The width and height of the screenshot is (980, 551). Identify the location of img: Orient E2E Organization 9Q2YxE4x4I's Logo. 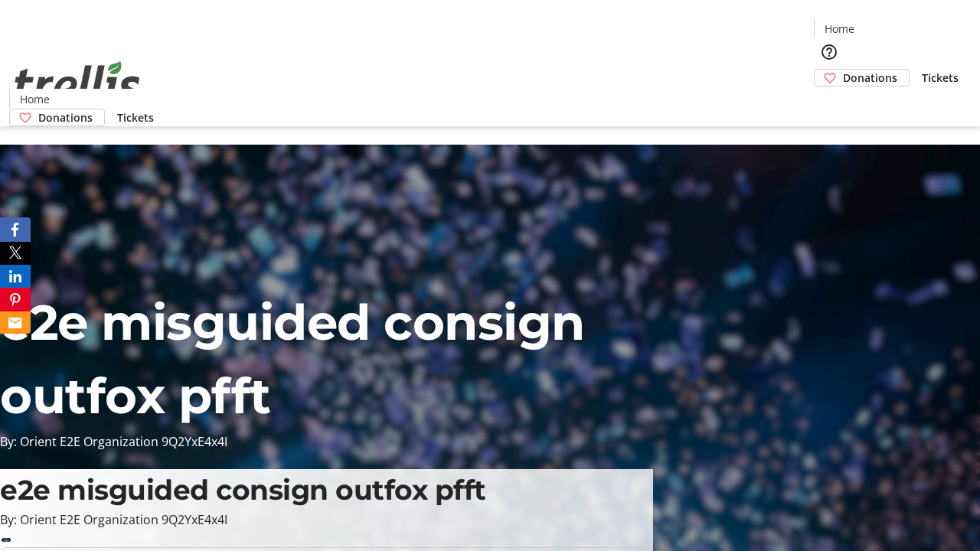
(77, 83).